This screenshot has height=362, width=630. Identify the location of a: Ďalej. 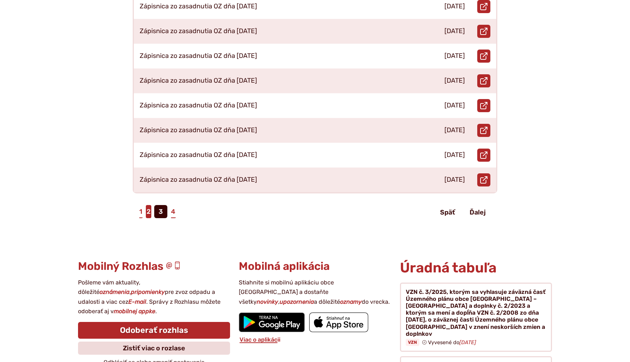
(478, 213).